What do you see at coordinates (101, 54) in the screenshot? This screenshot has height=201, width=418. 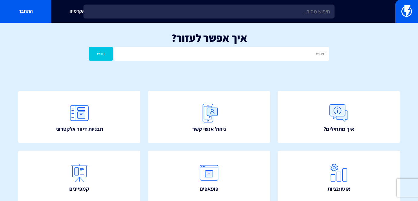 I see `button: חפש` at bounding box center [101, 54].